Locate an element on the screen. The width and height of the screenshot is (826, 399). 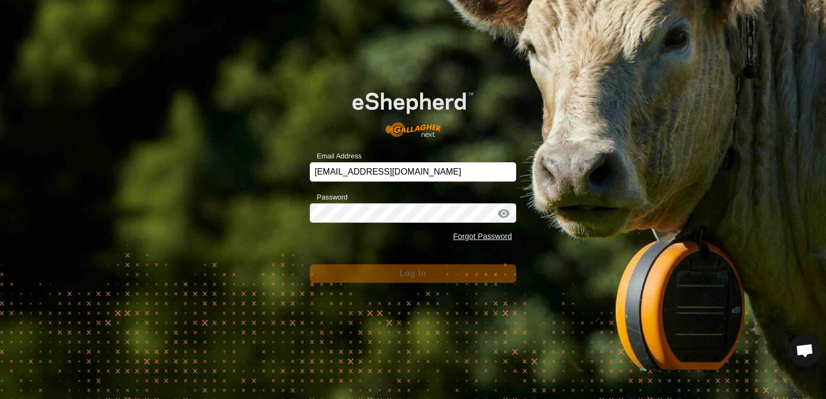
label: Password is located at coordinates (329, 197).